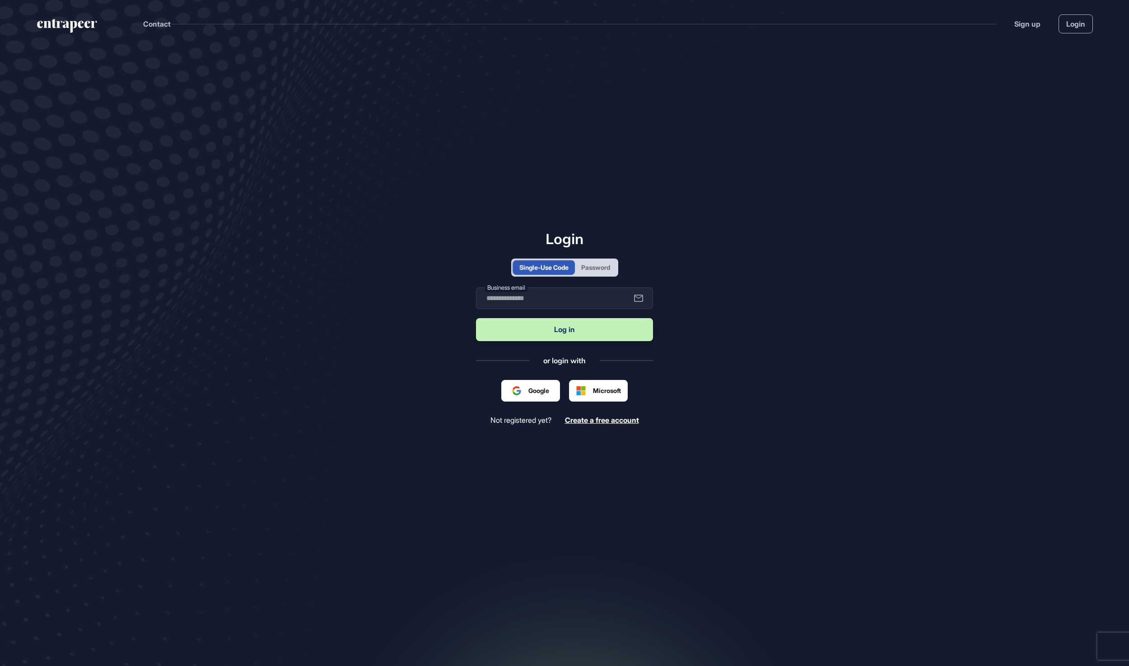  What do you see at coordinates (544, 267) in the screenshot?
I see `div: Single-Use Code` at bounding box center [544, 267].